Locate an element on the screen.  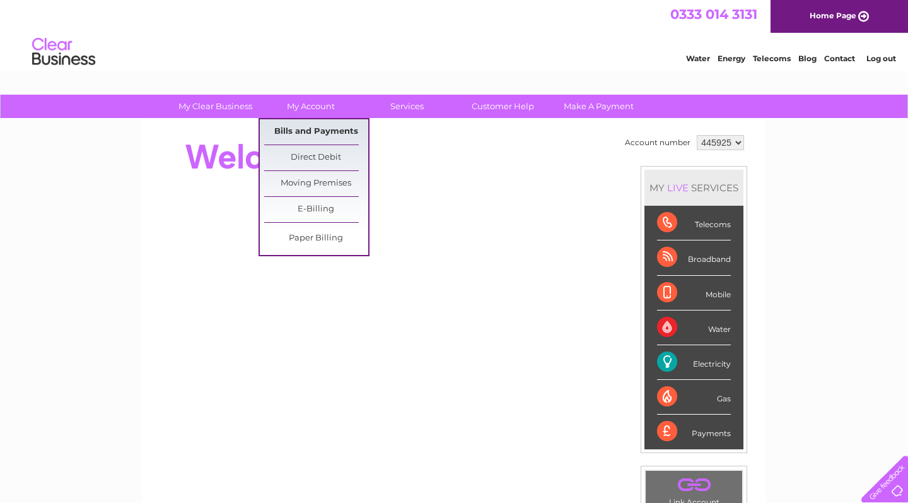
a: Bills and Payments is located at coordinates (316, 132).